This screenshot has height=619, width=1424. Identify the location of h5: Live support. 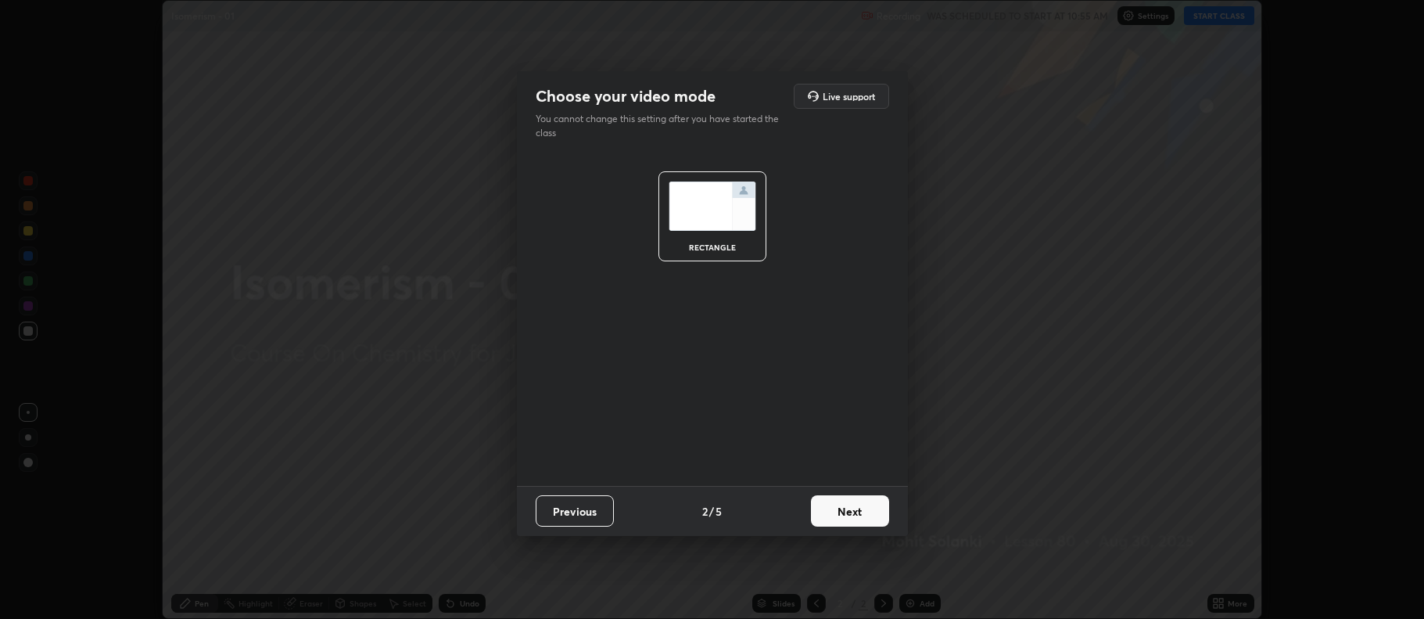
(849, 96).